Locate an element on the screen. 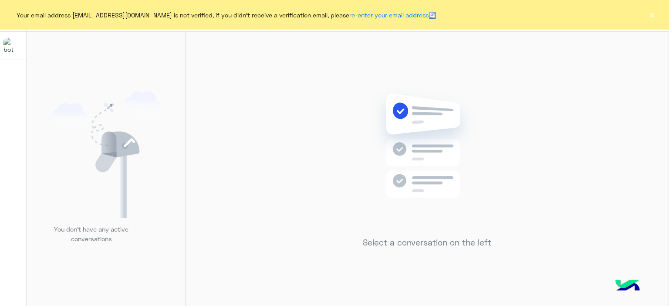 Image resolution: width=669 pixels, height=306 pixels. p: You don’t have any active conversations is located at coordinates (91, 234).